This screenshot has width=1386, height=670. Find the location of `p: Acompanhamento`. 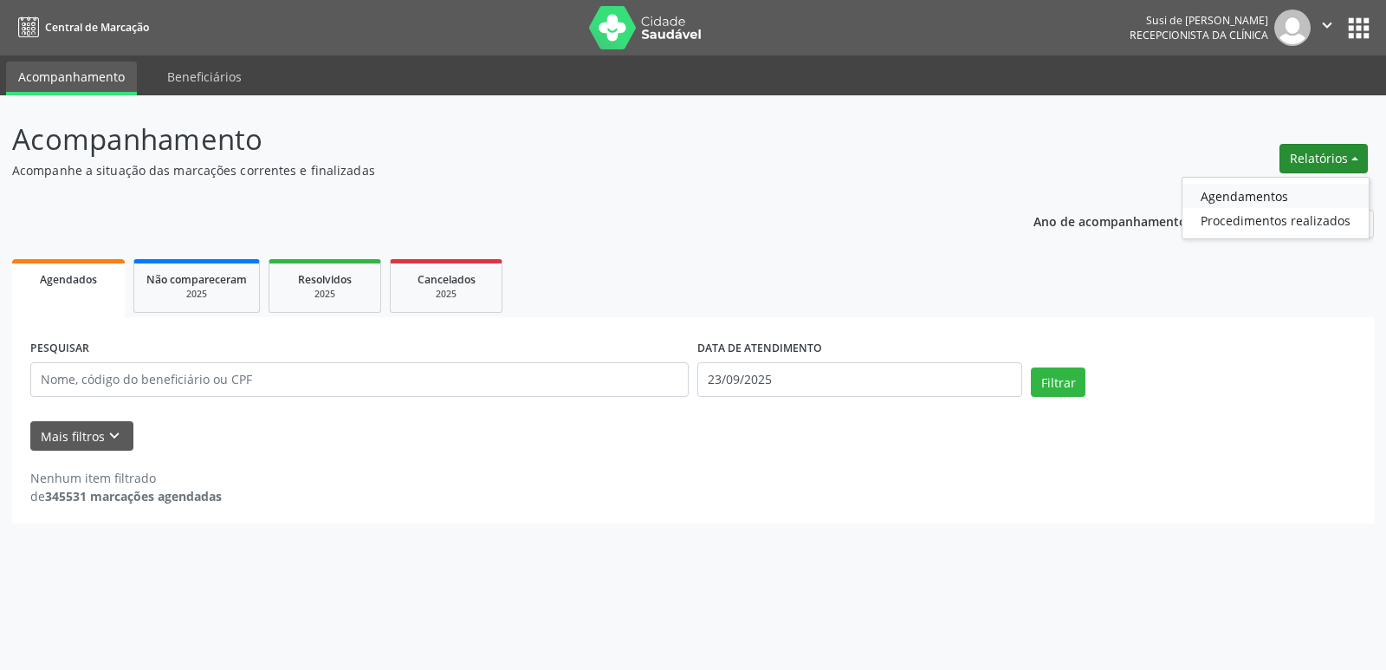

p: Acompanhamento is located at coordinates (489, 139).